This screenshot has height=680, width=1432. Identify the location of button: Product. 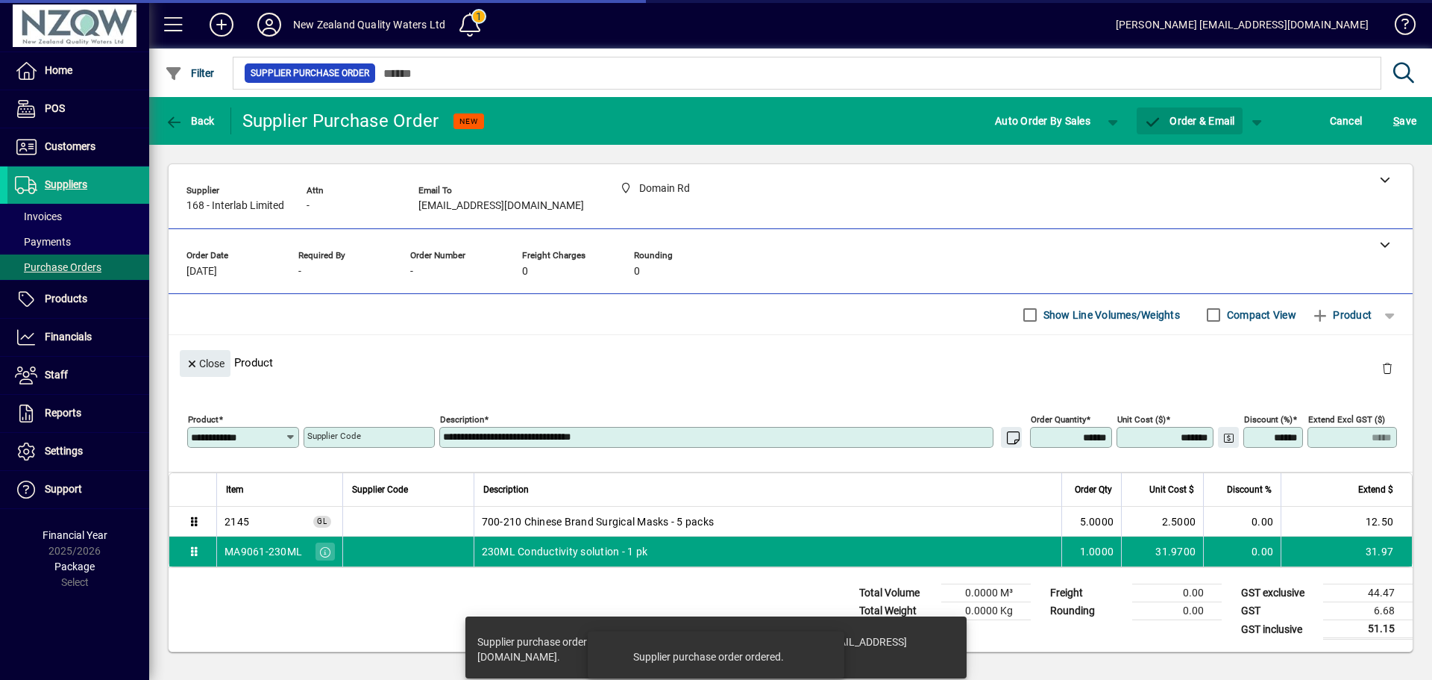
(1341, 315).